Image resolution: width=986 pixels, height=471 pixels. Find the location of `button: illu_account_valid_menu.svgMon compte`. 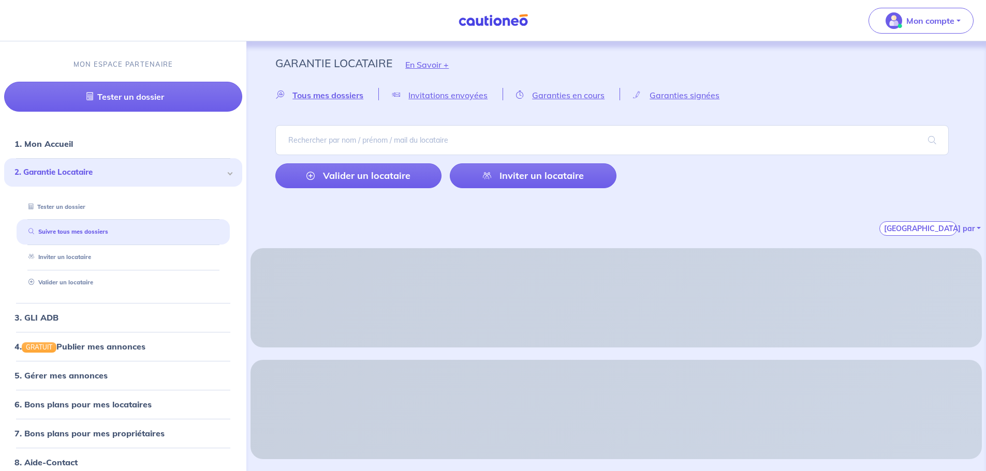

button: illu_account_valid_menu.svgMon compte is located at coordinates (921, 21).